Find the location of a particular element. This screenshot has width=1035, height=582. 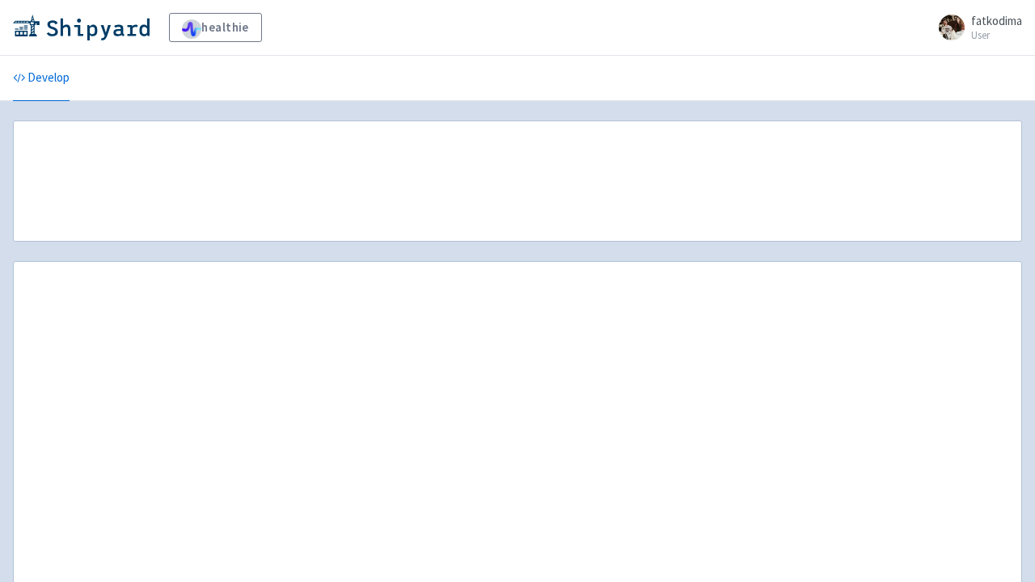

a: Develop is located at coordinates (41, 78).